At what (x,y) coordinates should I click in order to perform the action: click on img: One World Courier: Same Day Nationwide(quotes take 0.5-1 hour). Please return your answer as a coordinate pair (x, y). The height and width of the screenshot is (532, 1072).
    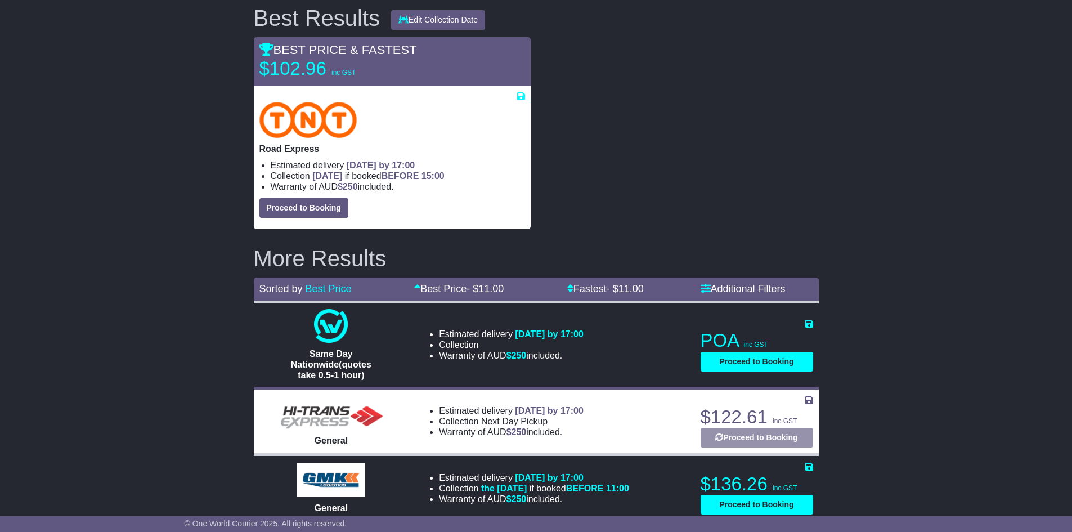
    Looking at the image, I should click on (331, 326).